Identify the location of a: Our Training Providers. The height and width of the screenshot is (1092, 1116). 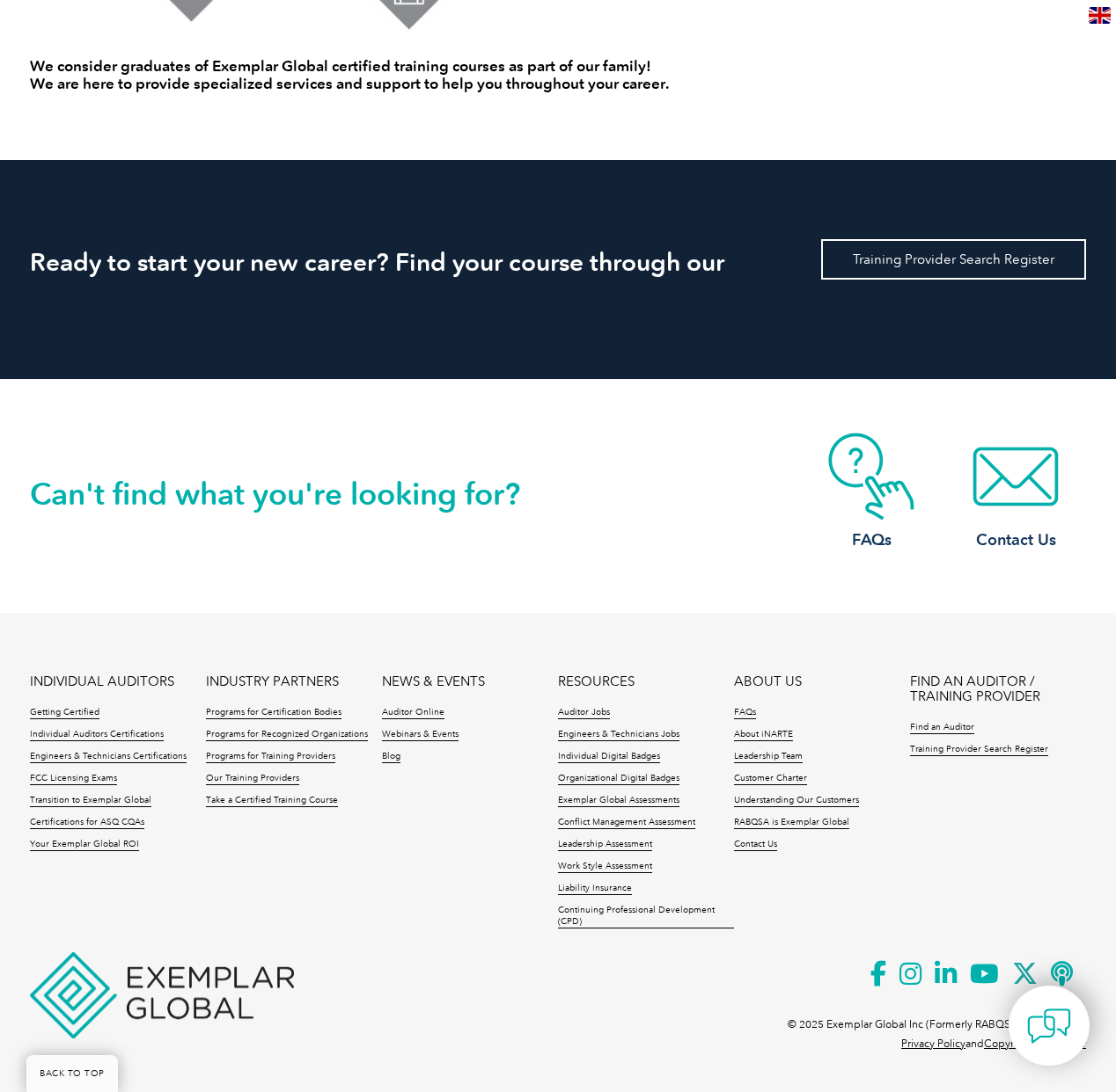
(252, 779).